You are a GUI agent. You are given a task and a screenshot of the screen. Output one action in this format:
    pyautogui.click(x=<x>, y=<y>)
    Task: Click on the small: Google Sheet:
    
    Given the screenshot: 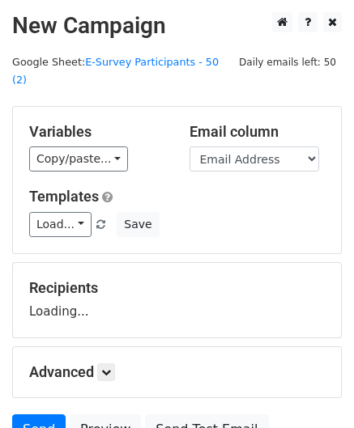 What is the action you would take?
    pyautogui.click(x=115, y=71)
    